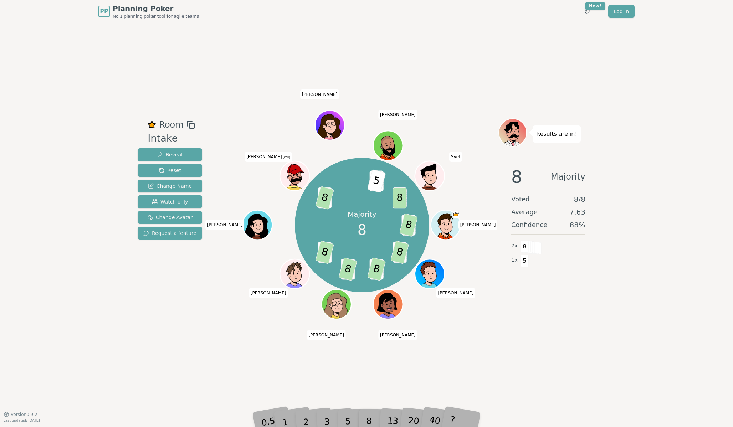 The height and width of the screenshot is (427, 733). Describe the element at coordinates (104, 11) in the screenshot. I see `span: PP` at that location.